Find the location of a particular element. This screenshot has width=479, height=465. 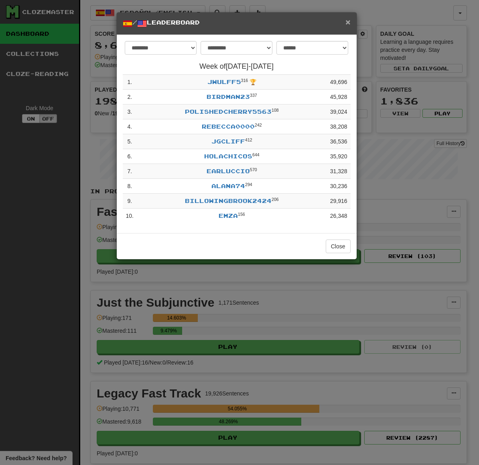

td: 2 . is located at coordinates (130, 97).